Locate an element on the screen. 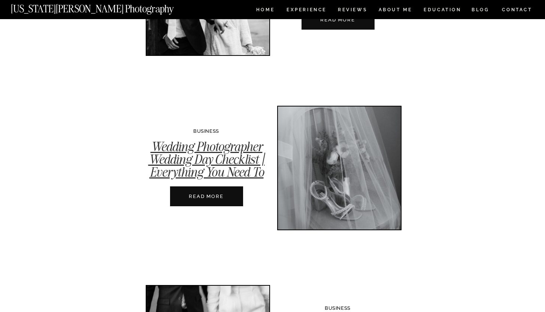 The image size is (545, 312). nav: Experience is located at coordinates (306, 10).